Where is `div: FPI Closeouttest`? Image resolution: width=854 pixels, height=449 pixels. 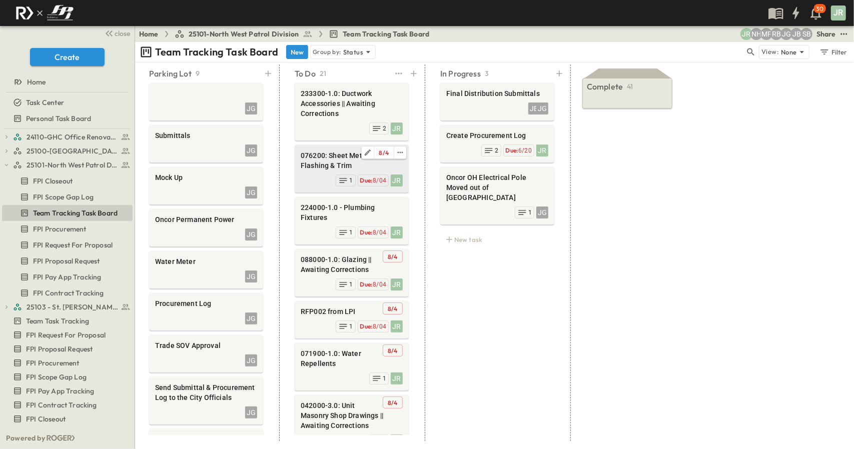
div: FPI Closeouttest is located at coordinates (67, 419).